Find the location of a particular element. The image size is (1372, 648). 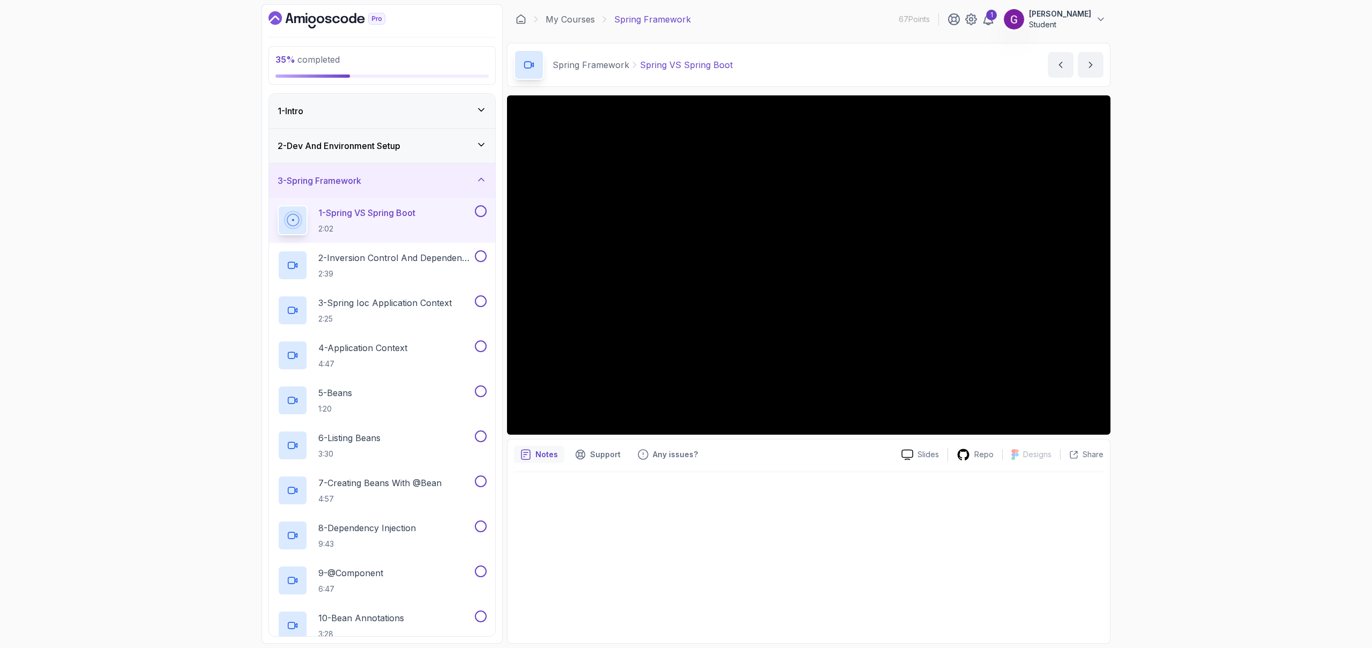

a: Repo is located at coordinates (975, 455).